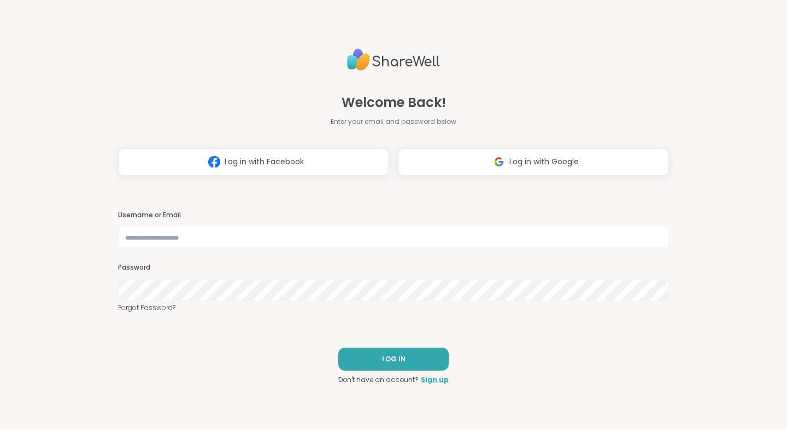  What do you see at coordinates (378, 380) in the screenshot?
I see `span: Don't have an account?` at bounding box center [378, 380].